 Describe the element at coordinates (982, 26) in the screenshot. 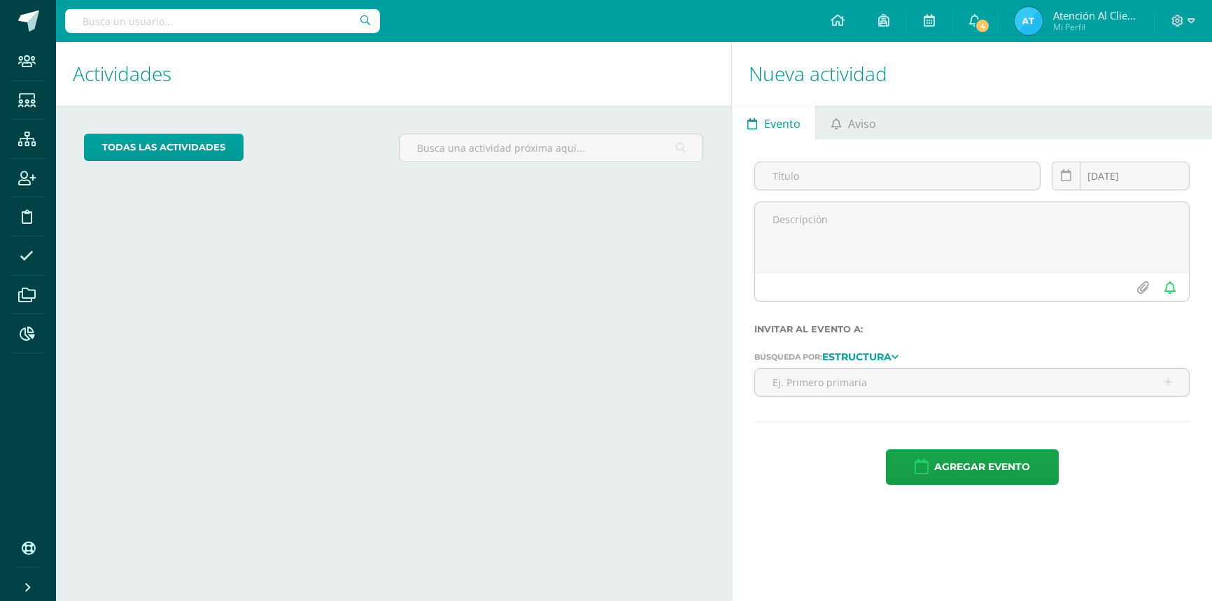

I see `span: 4` at that location.